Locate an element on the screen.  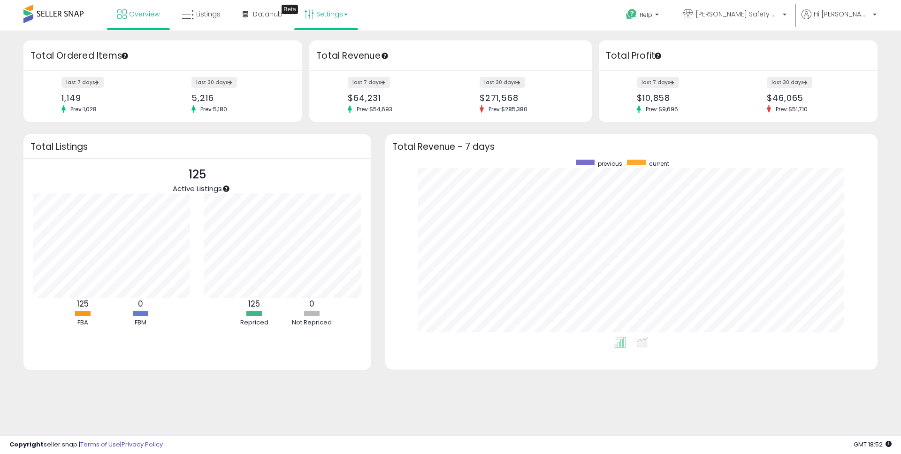
div: $271,568 is located at coordinates (528, 98).